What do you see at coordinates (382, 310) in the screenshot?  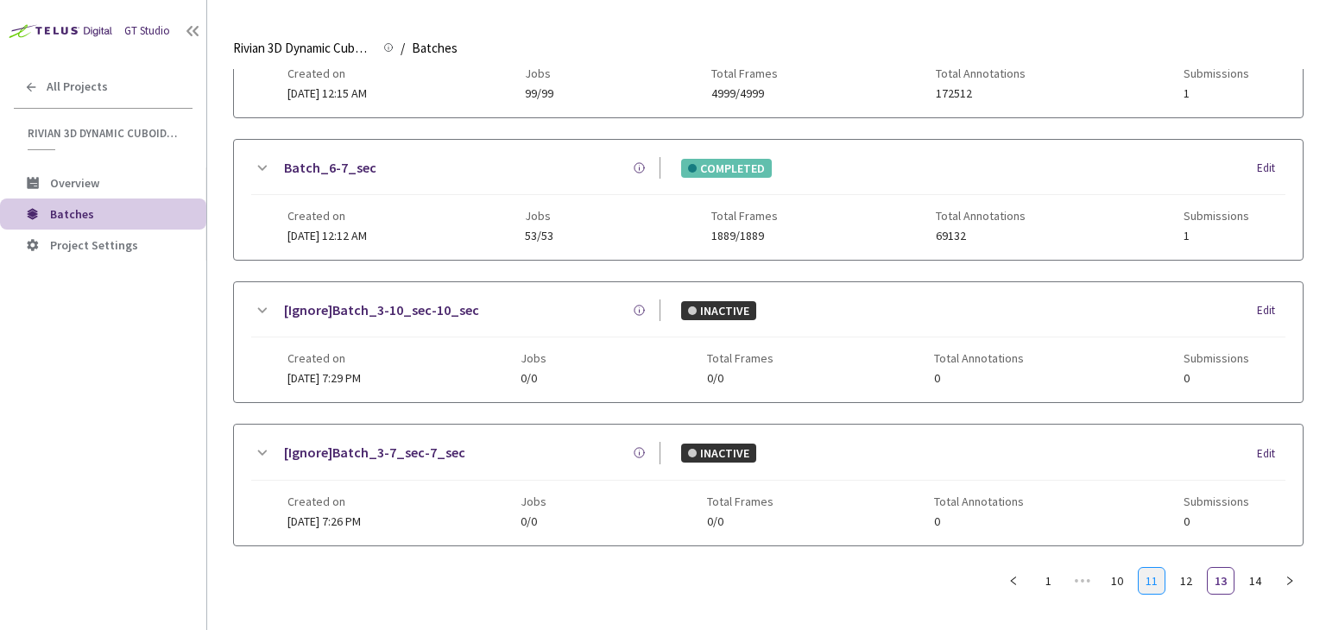 I see `a: [Ignore]Batch_3-10_sec-10_sec` at bounding box center [382, 310].